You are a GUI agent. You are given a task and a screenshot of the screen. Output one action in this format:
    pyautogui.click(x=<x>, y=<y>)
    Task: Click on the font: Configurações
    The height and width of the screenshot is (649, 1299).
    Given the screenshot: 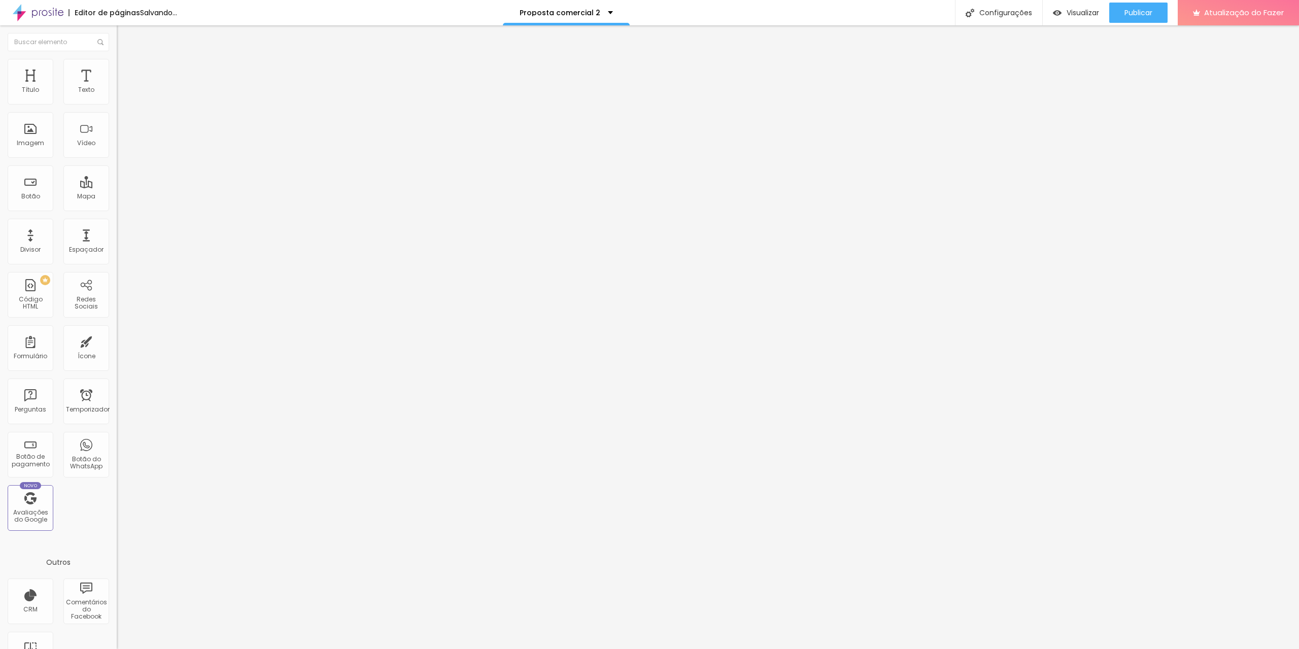 What is the action you would take?
    pyautogui.click(x=1006, y=13)
    